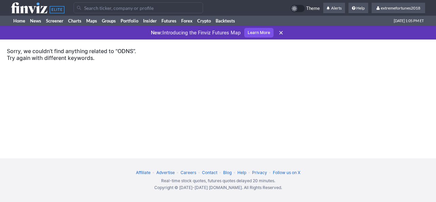 This screenshot has width=436, height=202. I want to click on p: Introducing the Finviz Futures Map, so click(196, 33).